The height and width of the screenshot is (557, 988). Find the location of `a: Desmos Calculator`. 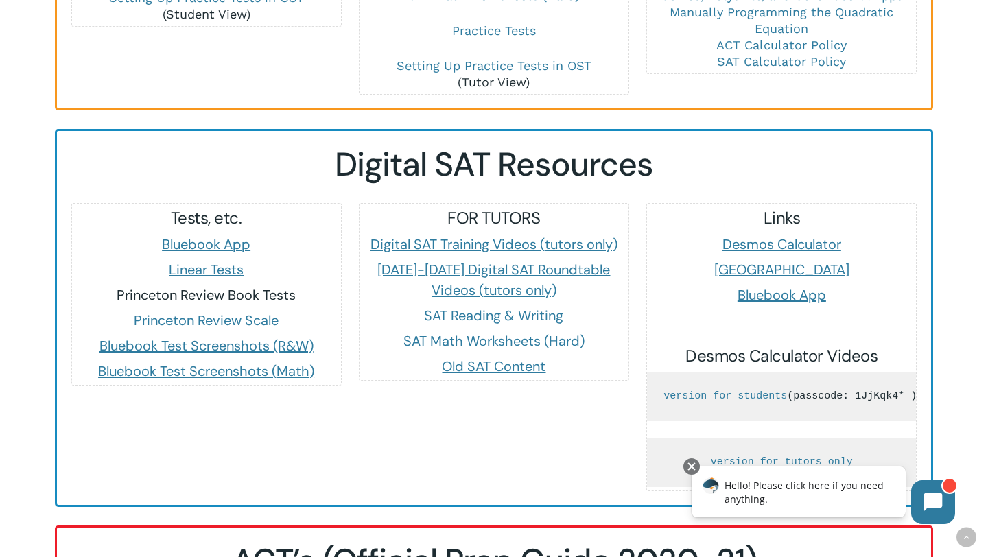

a: Desmos Calculator is located at coordinates (781, 244).